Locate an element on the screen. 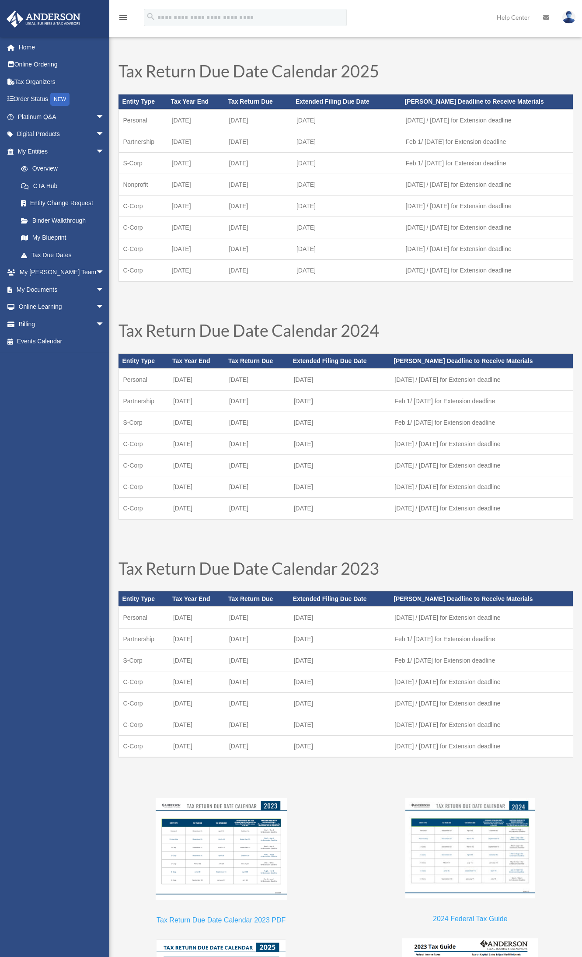 The image size is (582, 957). a: Tax Due Dates is located at coordinates (63, 255).